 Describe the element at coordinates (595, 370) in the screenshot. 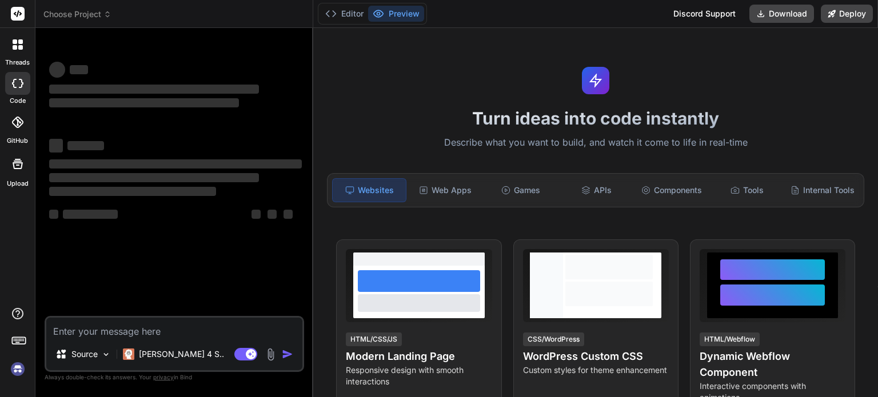

I see `p: Custom styles for theme enhancement` at that location.